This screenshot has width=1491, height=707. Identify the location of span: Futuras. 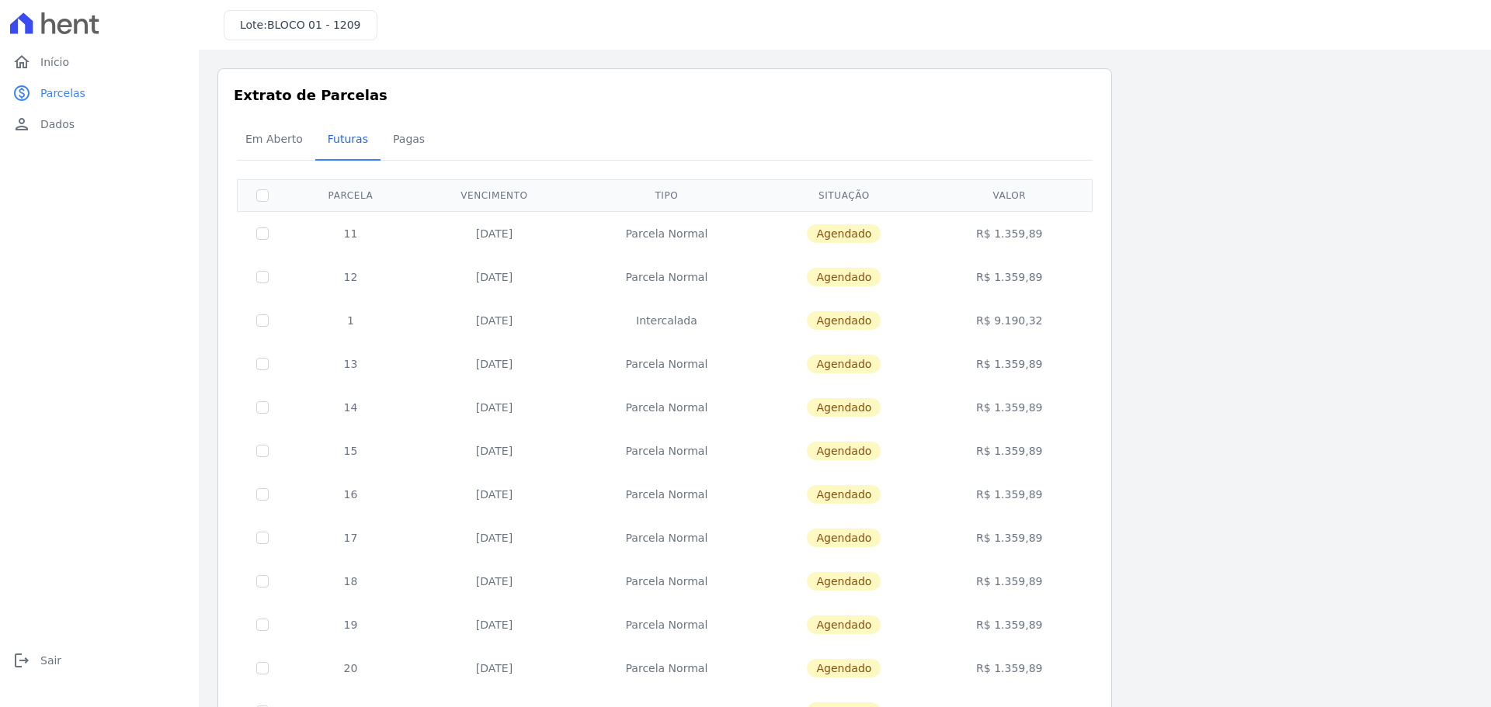
(348, 139).